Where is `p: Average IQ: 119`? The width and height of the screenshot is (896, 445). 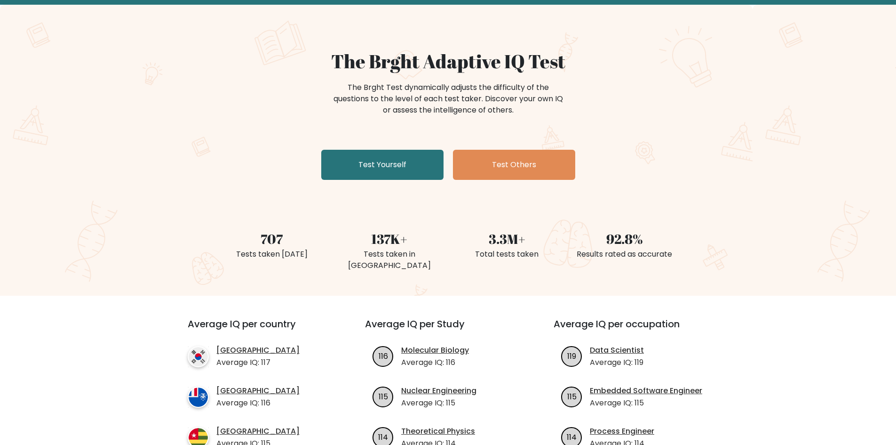
p: Average IQ: 119 is located at coordinates (617, 362).